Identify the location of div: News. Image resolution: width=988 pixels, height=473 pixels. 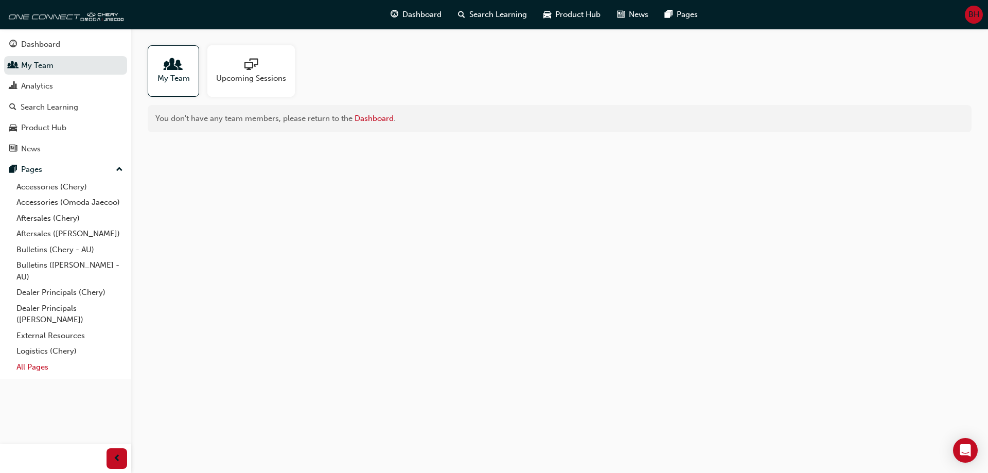
(31, 149).